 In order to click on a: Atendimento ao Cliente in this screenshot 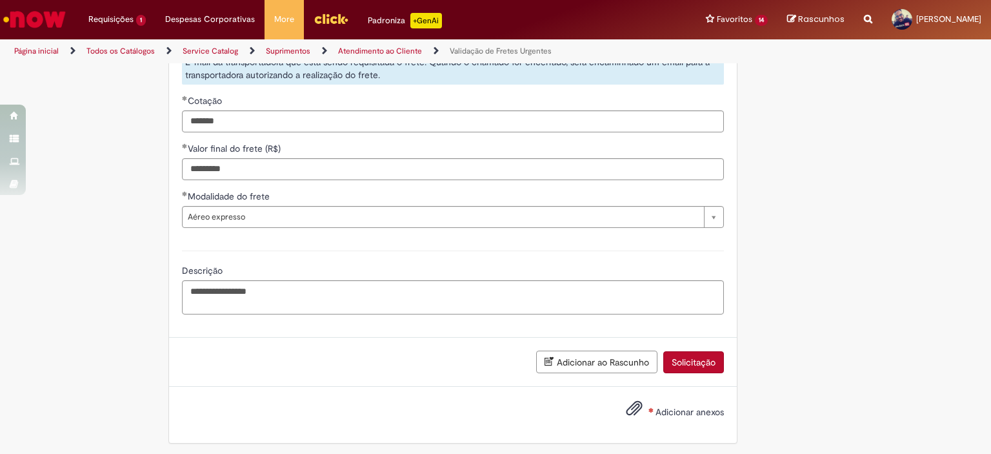, I will do `click(380, 51)`.